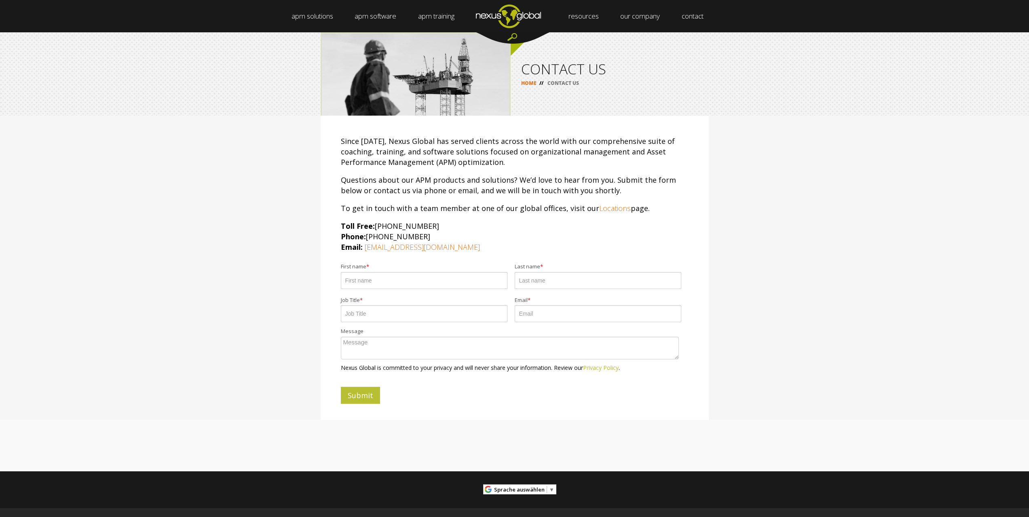  What do you see at coordinates (519, 490) in the screenshot?
I see `span: Sprache auswählen` at bounding box center [519, 490].